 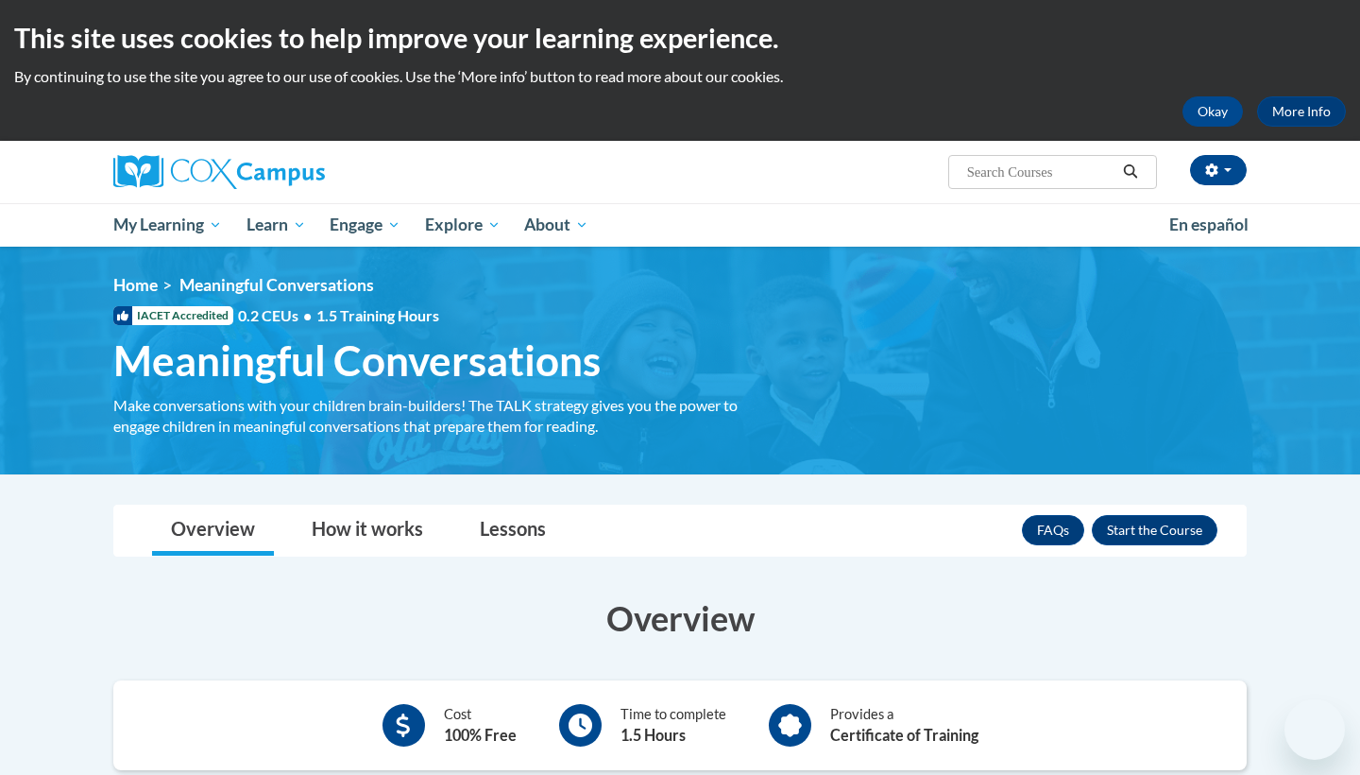 I want to click on h2: This site uses cookies to help improve your learning experience., so click(x=680, y=38).